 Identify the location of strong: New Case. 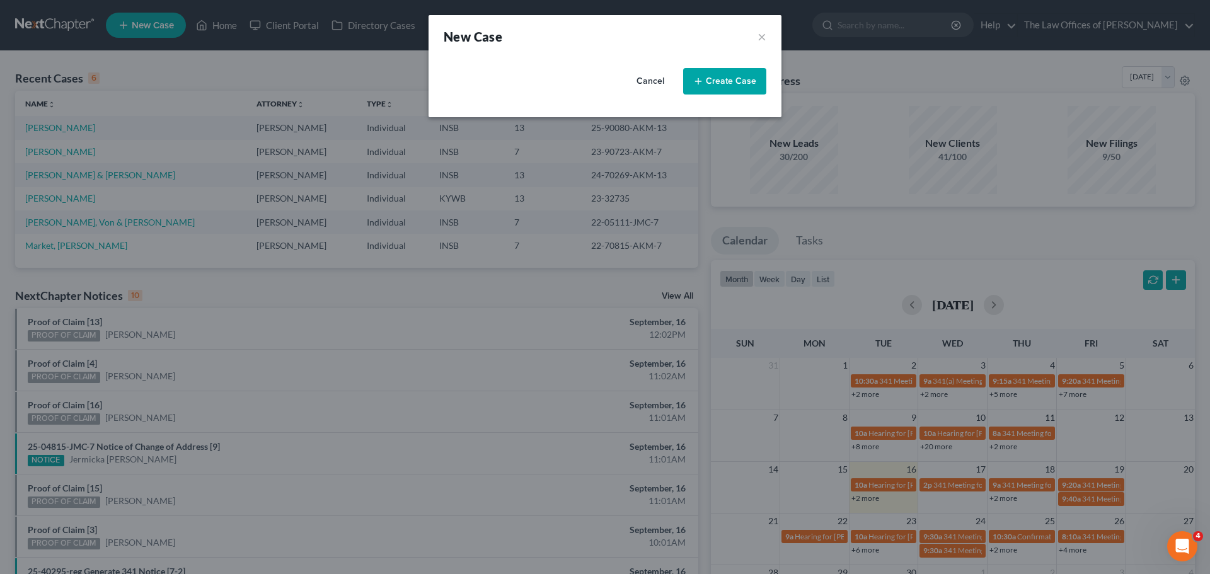
(473, 37).